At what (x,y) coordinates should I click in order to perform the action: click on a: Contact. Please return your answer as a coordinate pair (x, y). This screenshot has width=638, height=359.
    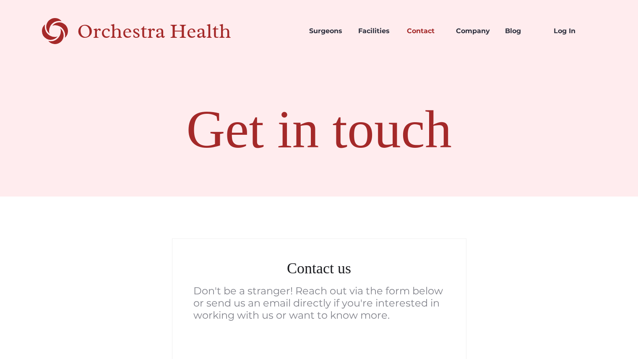
    Looking at the image, I should click on (424, 31).